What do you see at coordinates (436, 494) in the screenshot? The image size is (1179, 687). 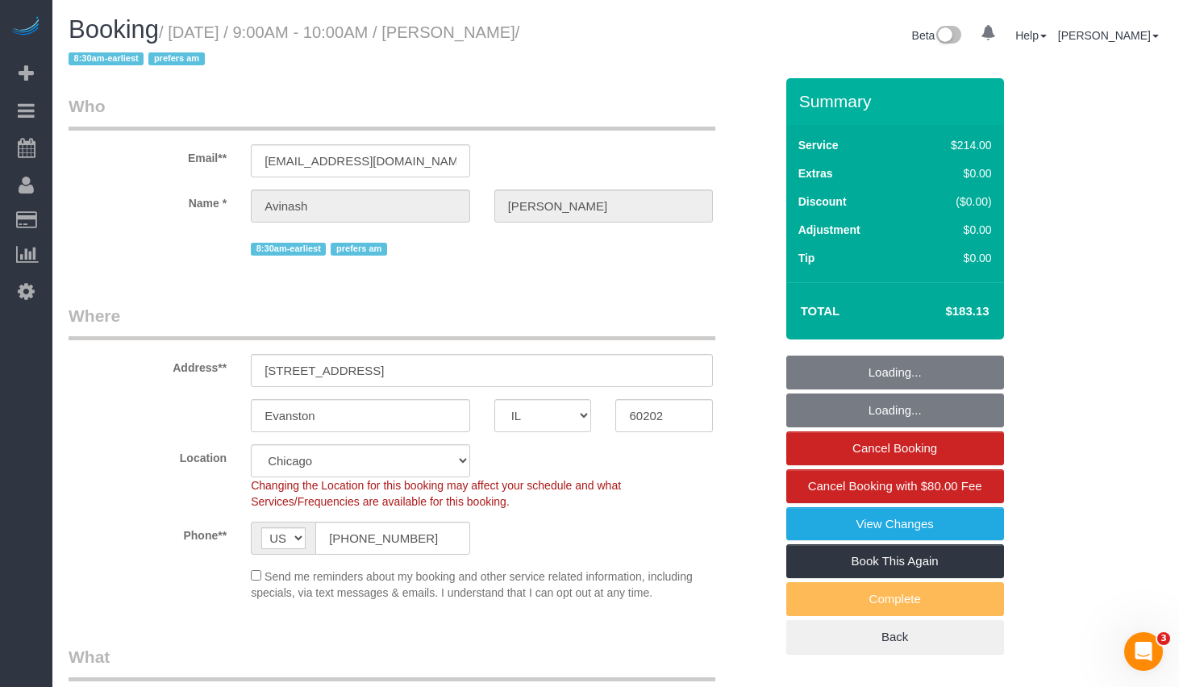 I see `span: Changing the Location for this booking may affect your schedule and what Services/Frequencies are...` at bounding box center [436, 494].